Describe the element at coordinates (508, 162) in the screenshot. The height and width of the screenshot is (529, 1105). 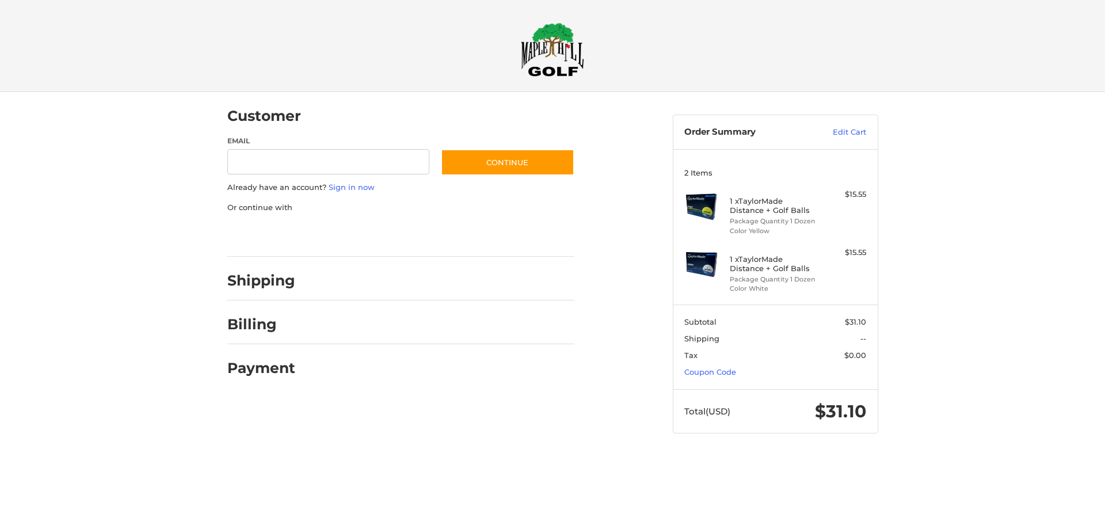
I see `button: Continue` at that location.